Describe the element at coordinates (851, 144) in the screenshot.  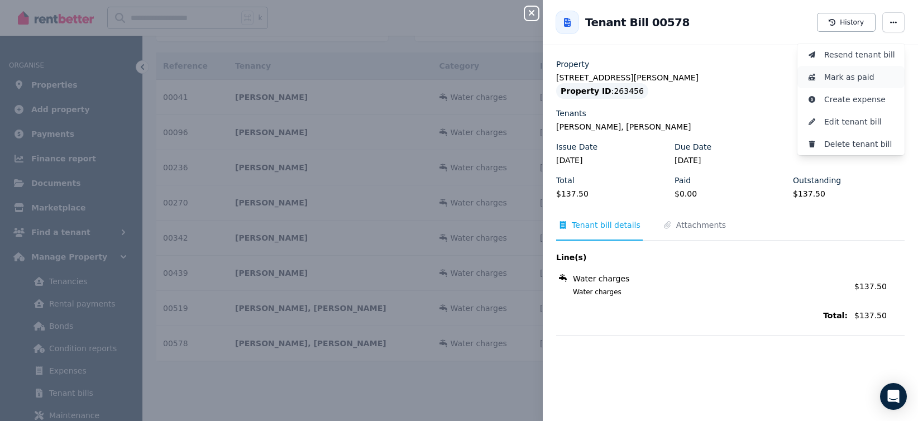
I see `button: Delete tenant bill` at that location.